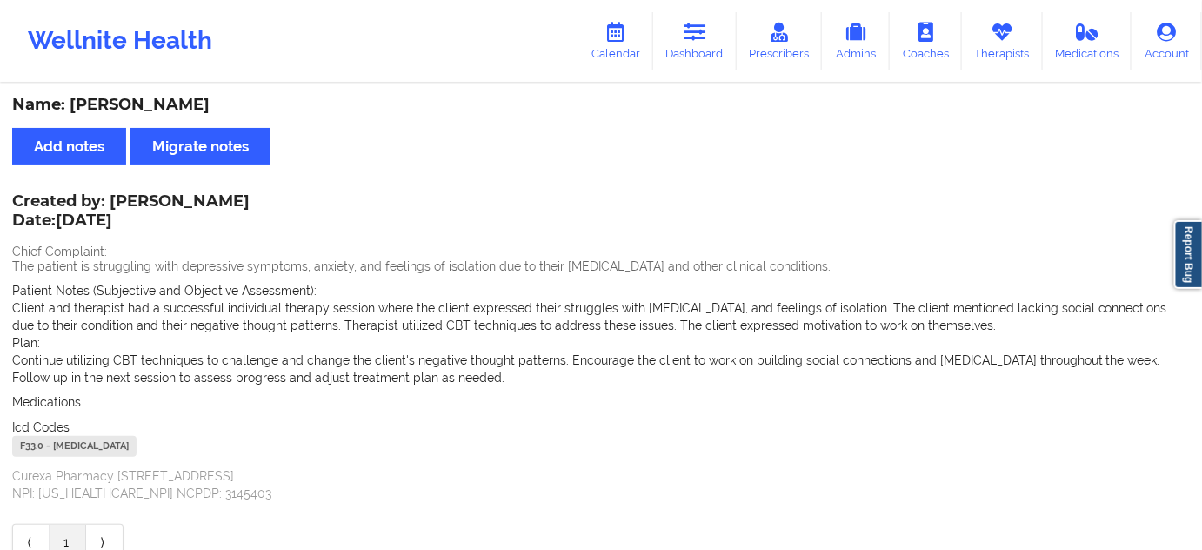 This screenshot has height=550, width=1202. I want to click on a: Admins, so click(856, 41).